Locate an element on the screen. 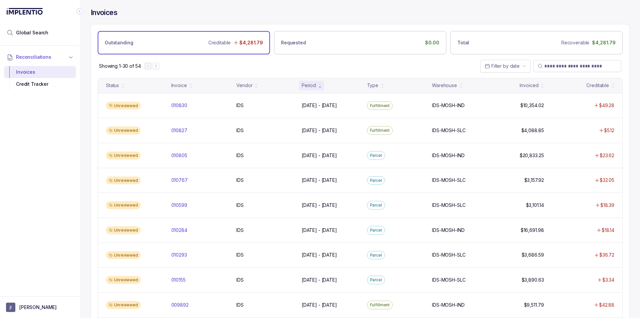 The height and width of the screenshot is (318, 640). p: $0.00 is located at coordinates (432, 43).